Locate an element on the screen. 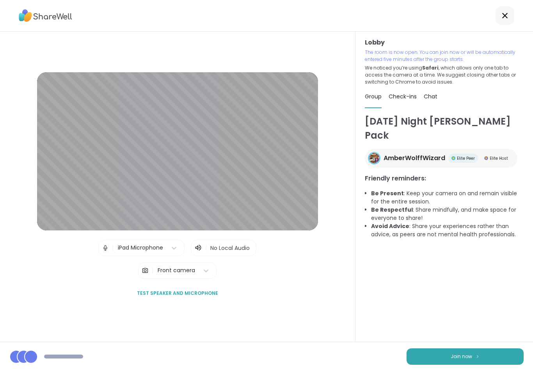 The image size is (533, 371). div: Front camera is located at coordinates (176, 270).